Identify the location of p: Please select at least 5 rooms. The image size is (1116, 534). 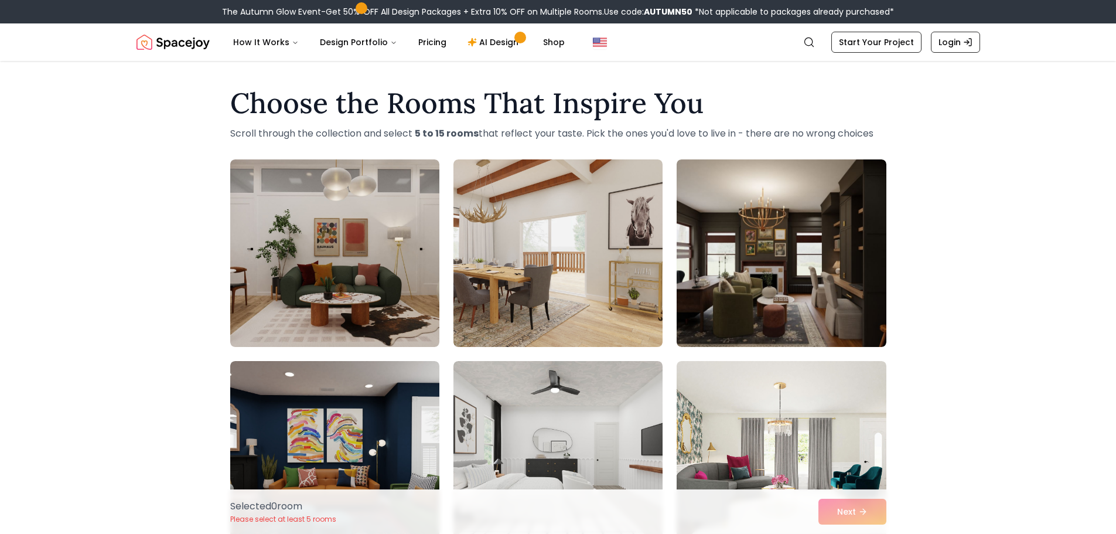
(283, 519).